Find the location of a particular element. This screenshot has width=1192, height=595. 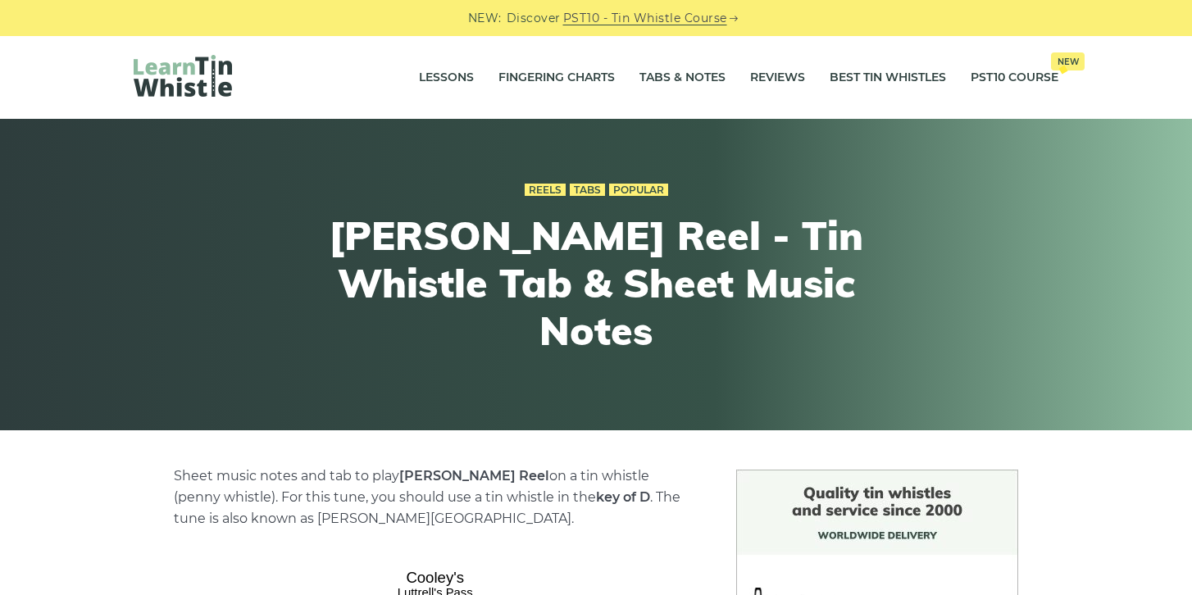

a: PST10 CourseNew is located at coordinates (1014, 78).